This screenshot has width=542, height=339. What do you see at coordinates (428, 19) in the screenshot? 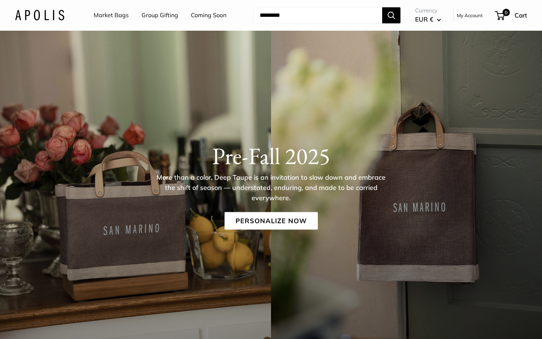
I see `button: EUR €` at bounding box center [428, 19].